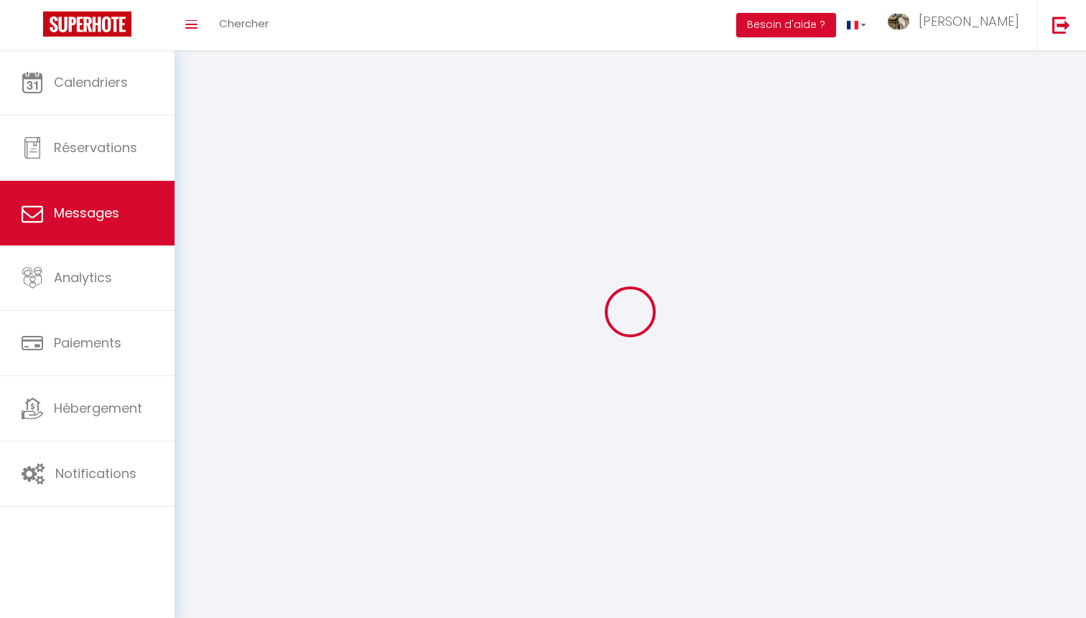 The height and width of the screenshot is (618, 1086). What do you see at coordinates (90, 82) in the screenshot?
I see `span: Calendriers` at bounding box center [90, 82].